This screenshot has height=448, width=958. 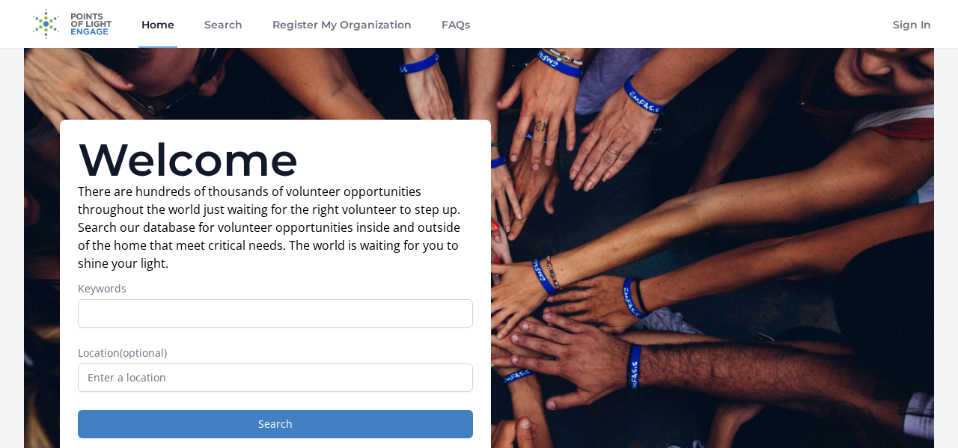 I want to click on p: There are hundreds of thousands of volunteer opportunities throughout the world just waiting for ..., so click(x=275, y=227).